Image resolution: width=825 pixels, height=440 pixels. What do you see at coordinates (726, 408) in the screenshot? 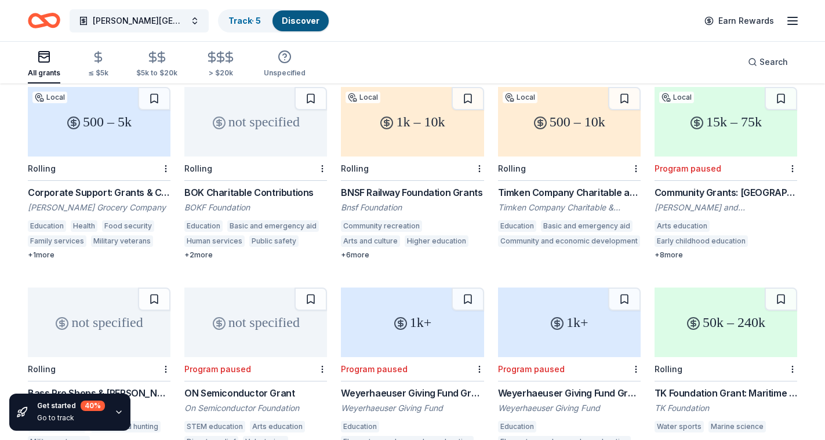
I see `div: TK Foundation` at bounding box center [726, 408].